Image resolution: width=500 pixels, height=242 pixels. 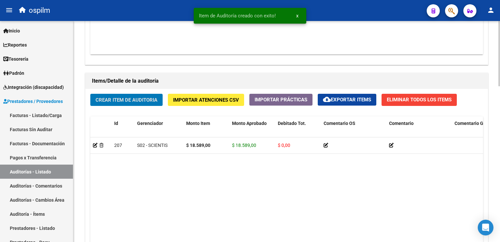 I want to click on span: Crear Item de Auditoria, so click(x=126, y=100).